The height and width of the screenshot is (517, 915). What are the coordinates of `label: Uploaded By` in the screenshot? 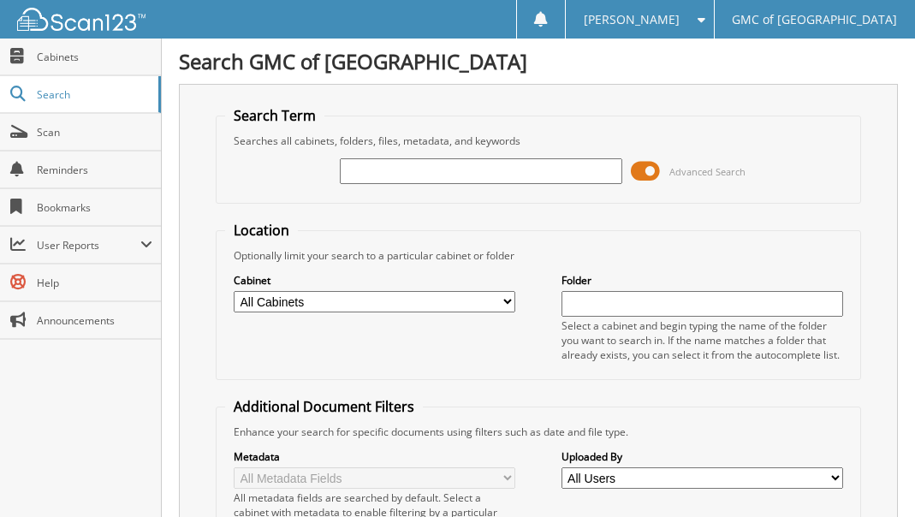 It's located at (702, 456).